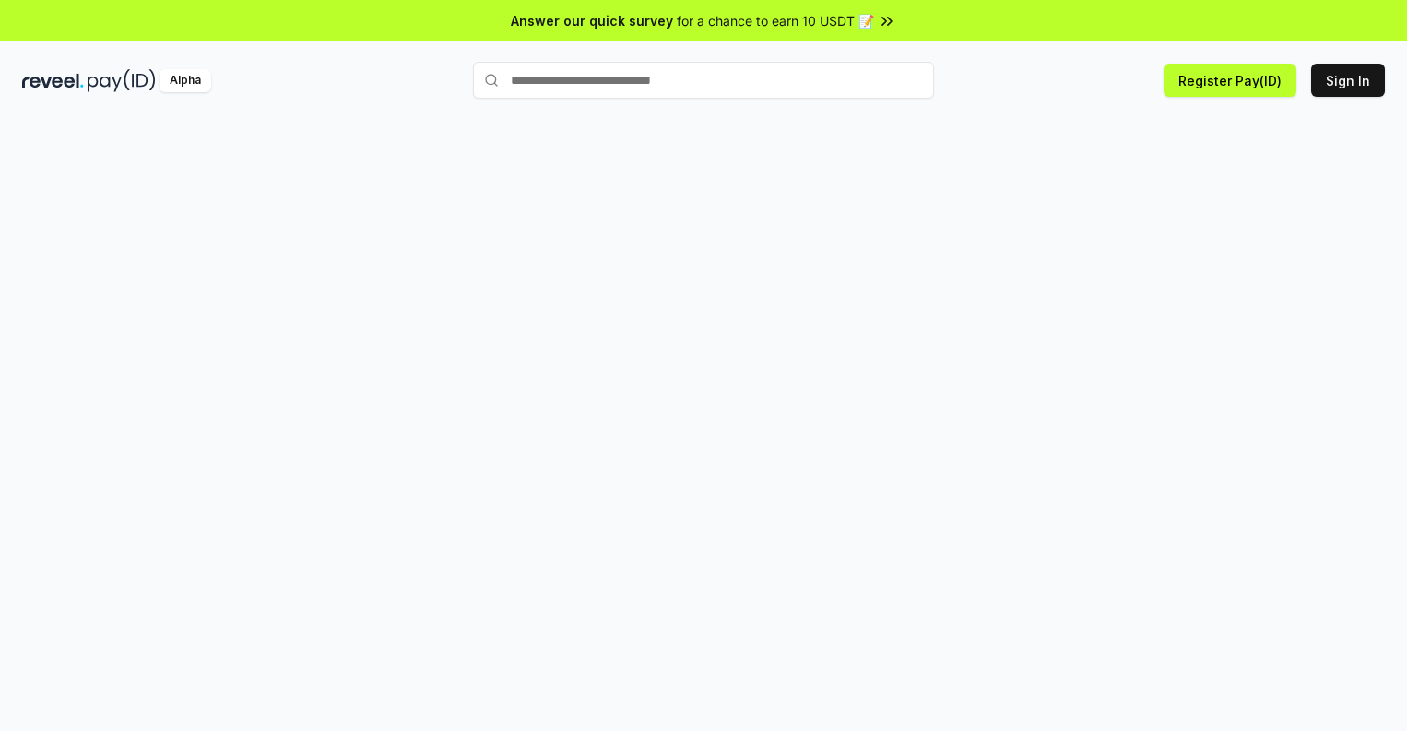  I want to click on img: pay_id, so click(122, 80).